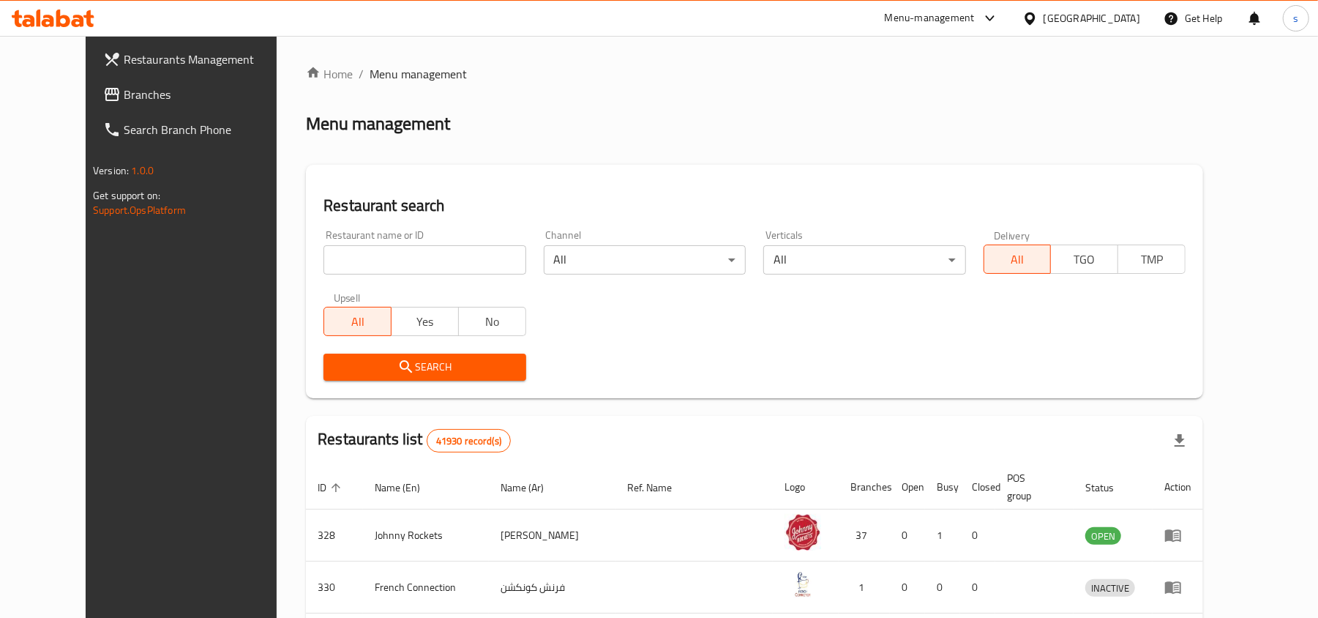  Describe the element at coordinates (492, 321) in the screenshot. I see `button: No` at that location.